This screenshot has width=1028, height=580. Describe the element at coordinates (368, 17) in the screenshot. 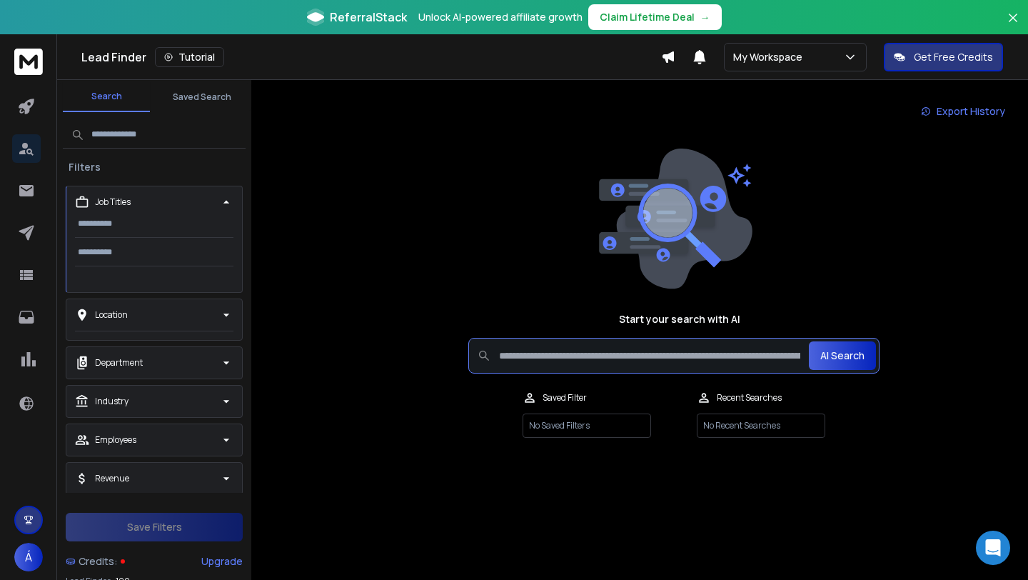

I see `span: ReferralStack` at that location.